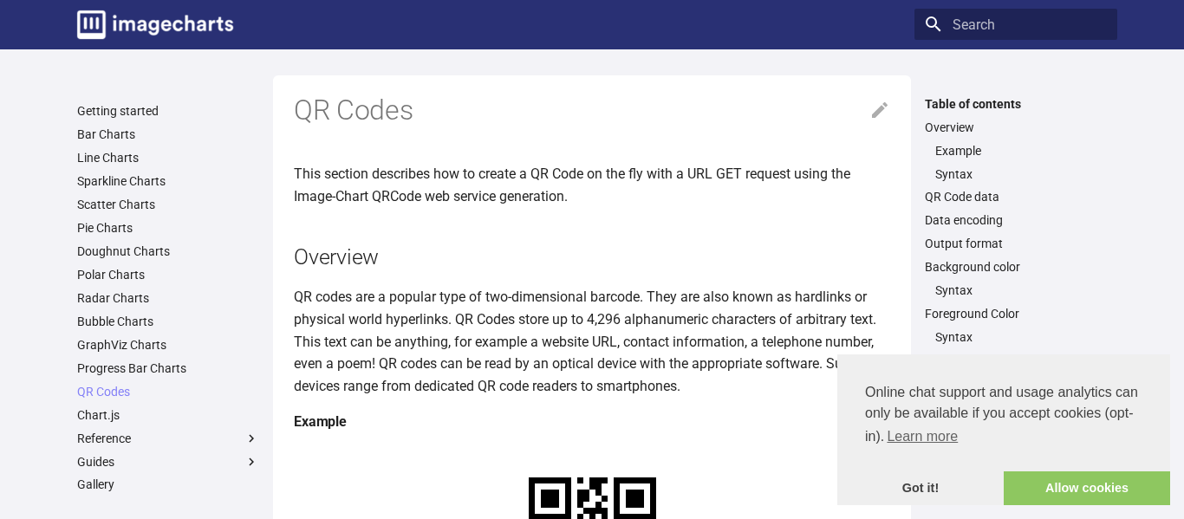 This screenshot has height=519, width=1184. What do you see at coordinates (1016, 162) in the screenshot?
I see `nav: Overview` at bounding box center [1016, 162].